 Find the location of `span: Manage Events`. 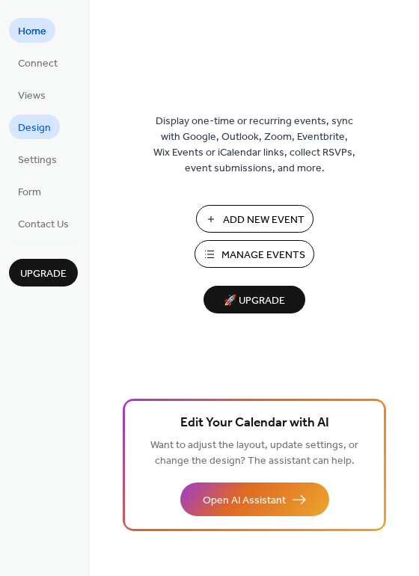

span: Manage Events is located at coordinates (263, 255).